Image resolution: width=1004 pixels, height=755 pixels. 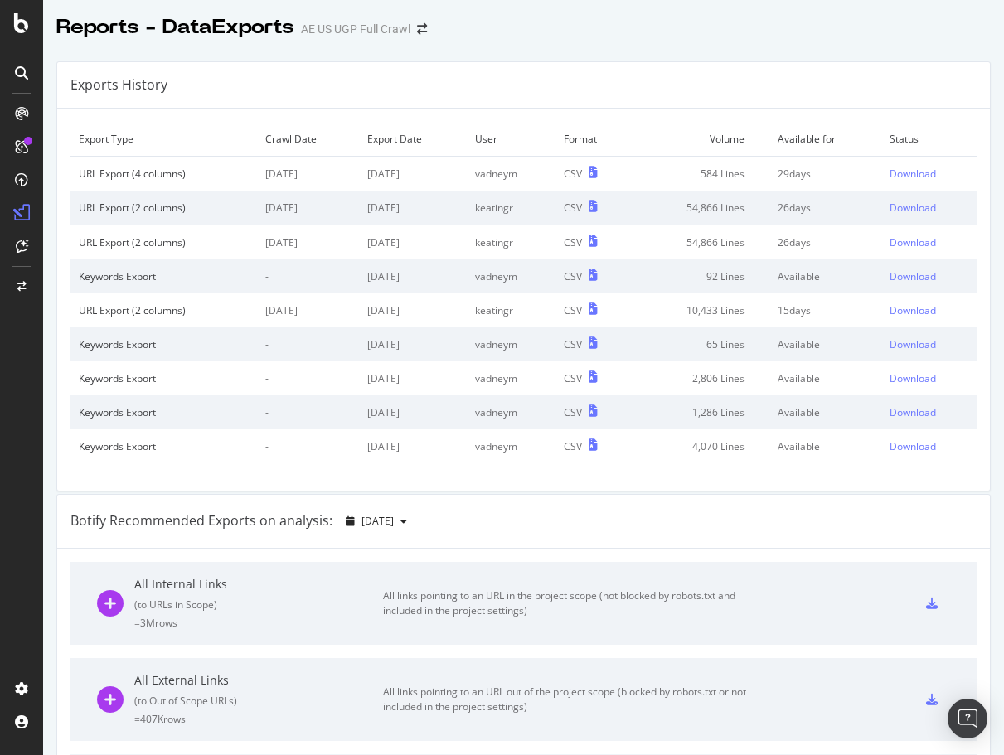 I want to click on td: 15 days, so click(x=826, y=310).